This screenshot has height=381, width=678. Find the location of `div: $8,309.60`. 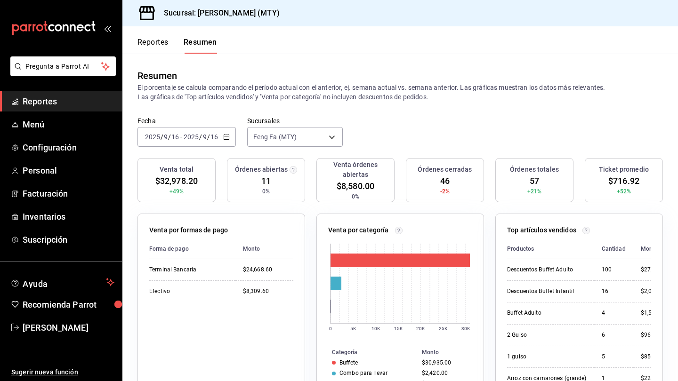

div: $8,309.60 is located at coordinates (268, 291).